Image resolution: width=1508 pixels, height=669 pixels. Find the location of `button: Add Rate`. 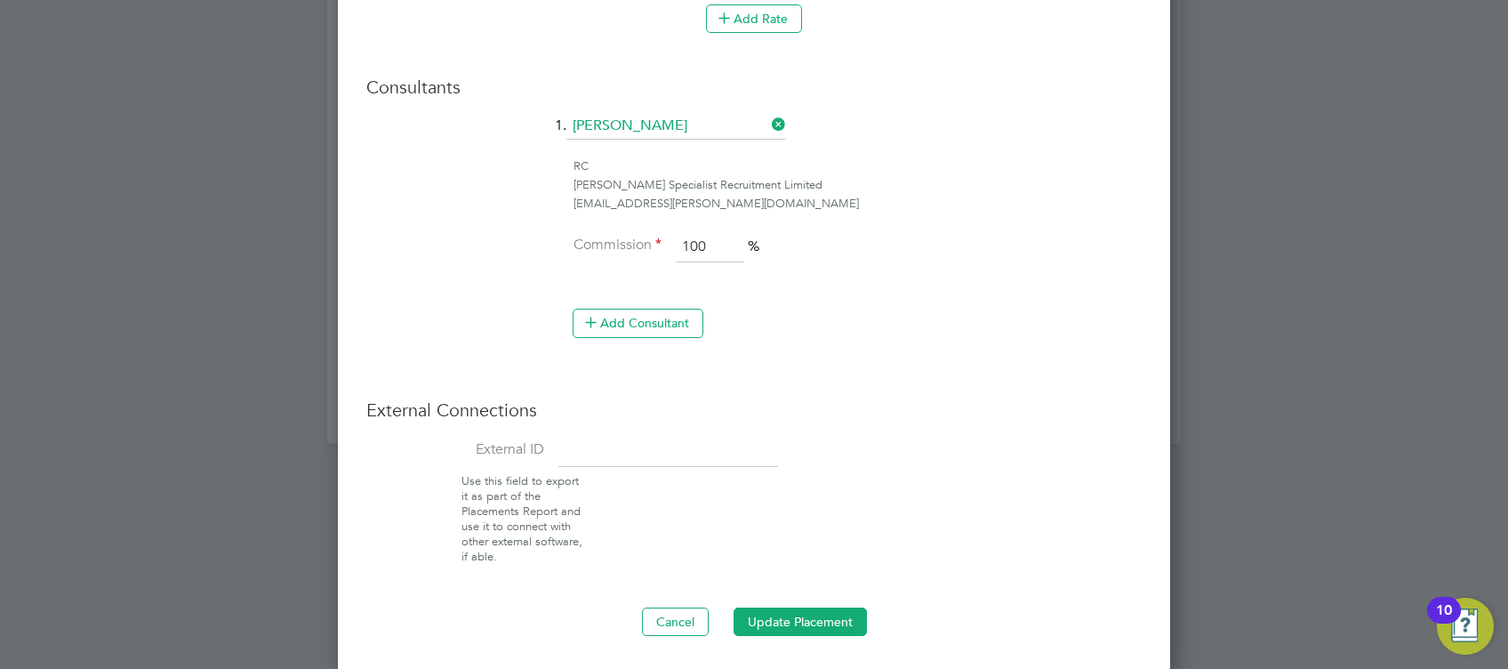

button: Add Rate is located at coordinates (754, 19).